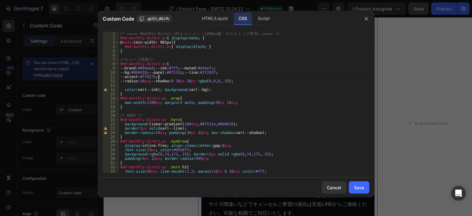  Describe the element at coordinates (111, 150) in the screenshot. I see `div: 28` at that location.